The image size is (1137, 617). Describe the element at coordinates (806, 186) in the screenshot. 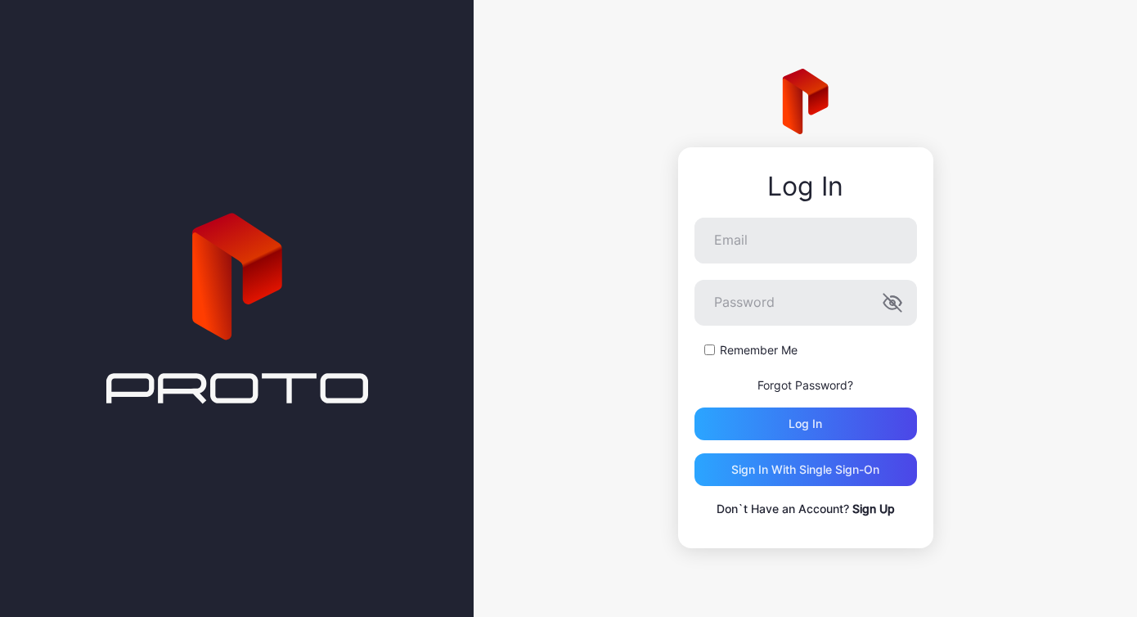

I see `div: Log In` at that location.